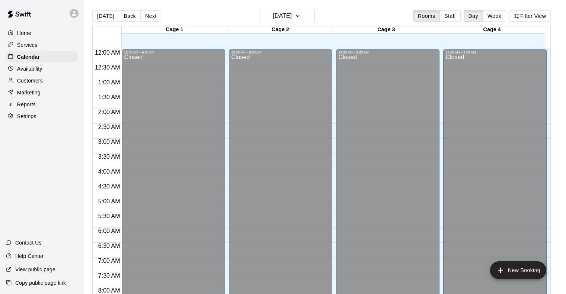 The width and height of the screenshot is (566, 294). What do you see at coordinates (41, 283) in the screenshot?
I see `p: Copy public page link` at bounding box center [41, 283].